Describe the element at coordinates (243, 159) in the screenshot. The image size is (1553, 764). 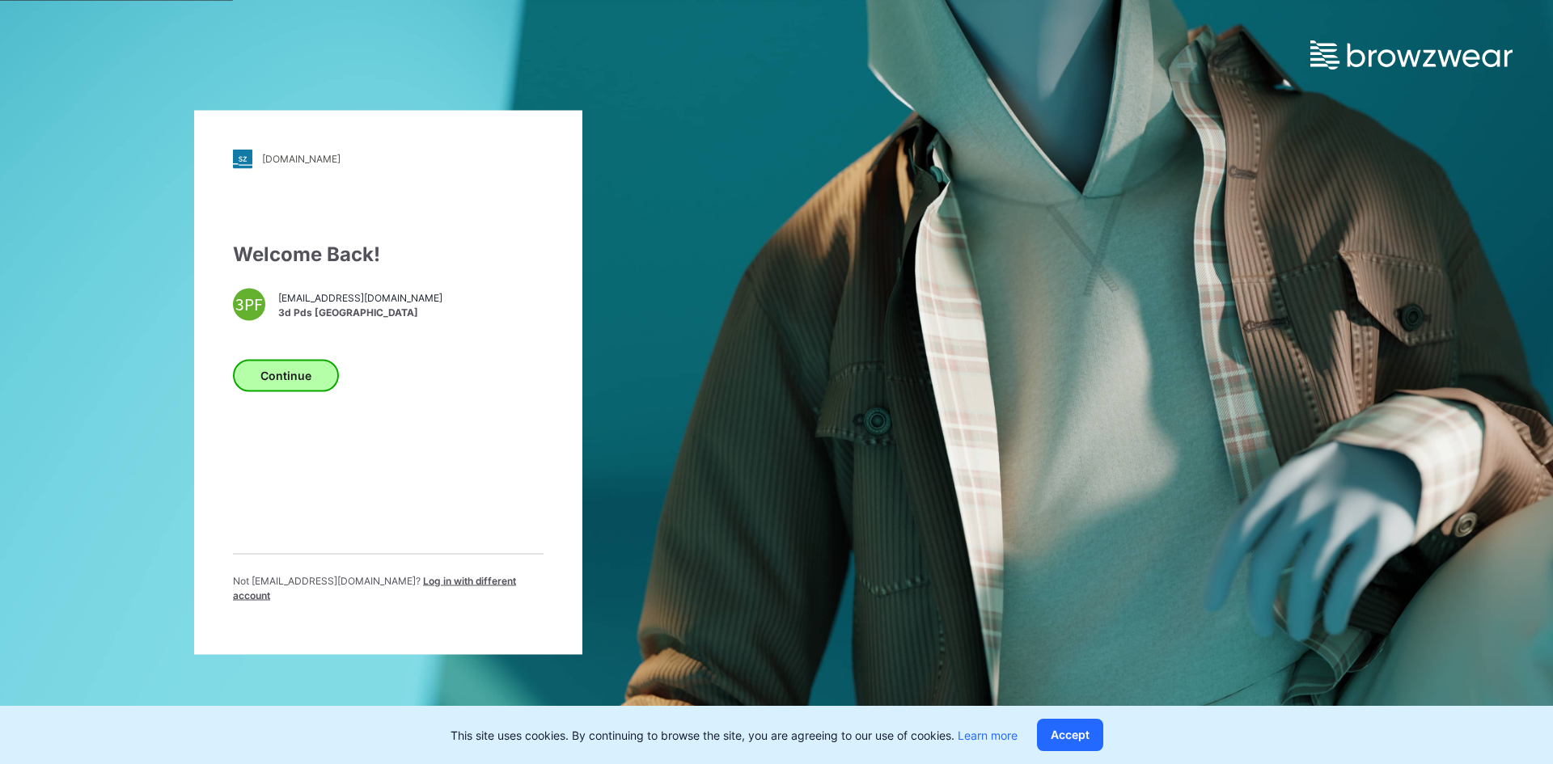
I see `img: stylezone-logo.562084cfcfab977791bfbf7441f1a819.svg` at that location.